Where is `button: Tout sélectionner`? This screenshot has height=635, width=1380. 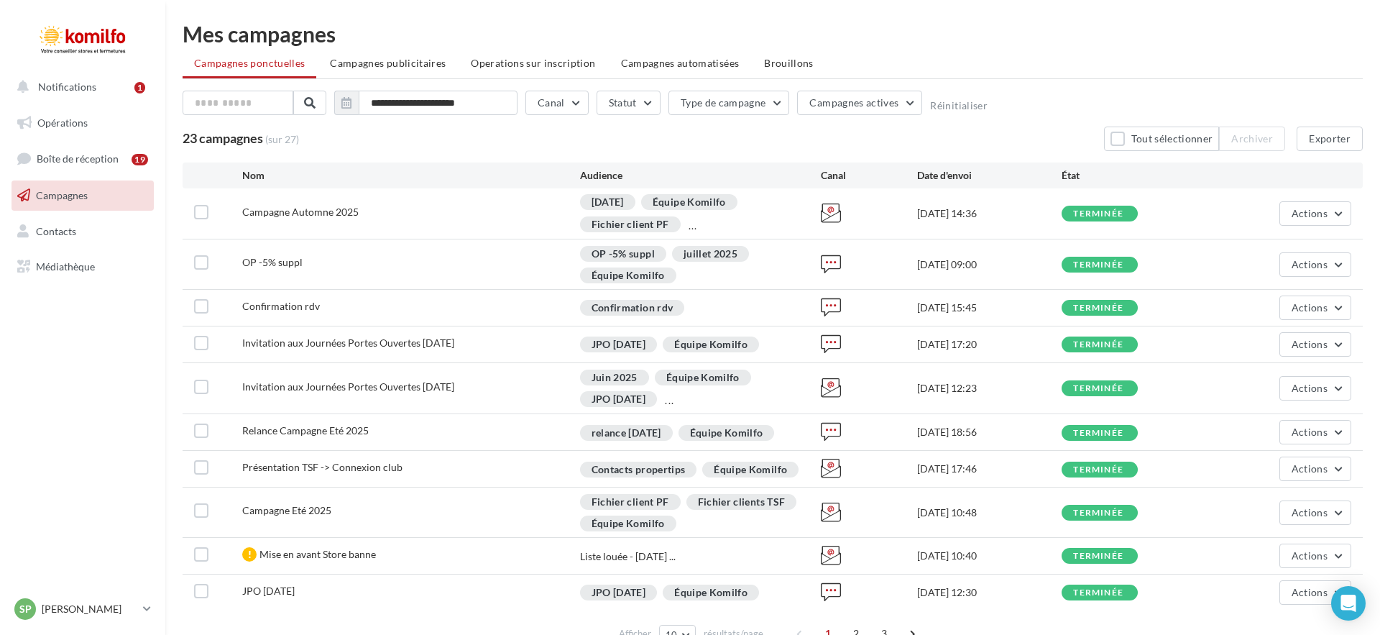 button: Tout sélectionner is located at coordinates (1162, 139).